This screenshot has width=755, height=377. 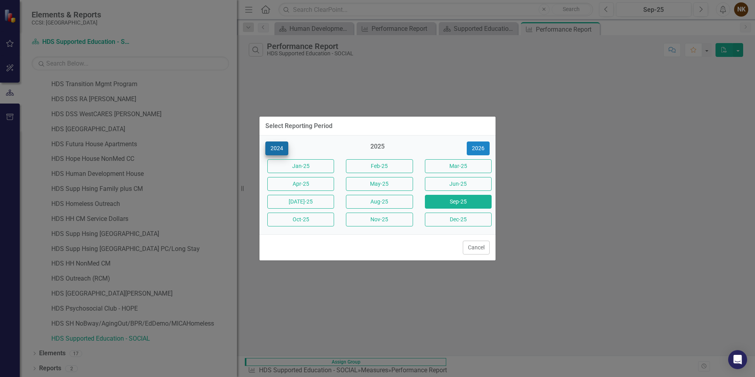 I want to click on button: Feb-25, so click(x=379, y=166).